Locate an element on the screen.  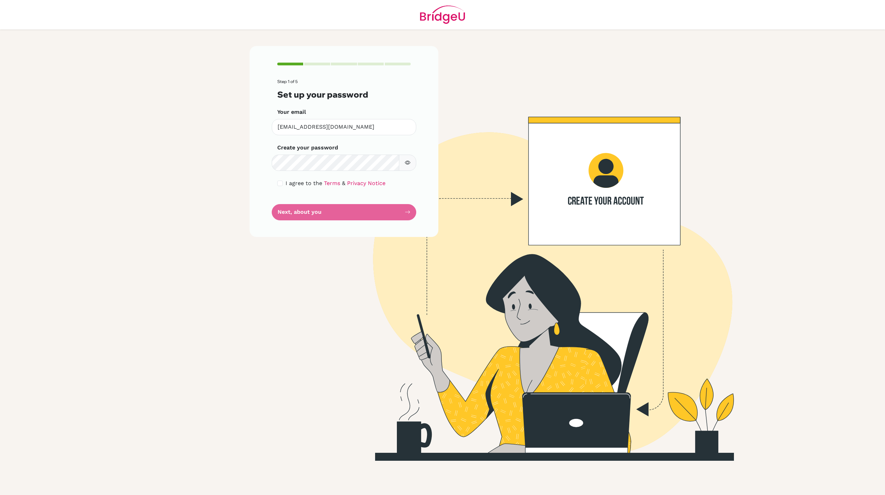
label: Your email is located at coordinates (292, 112).